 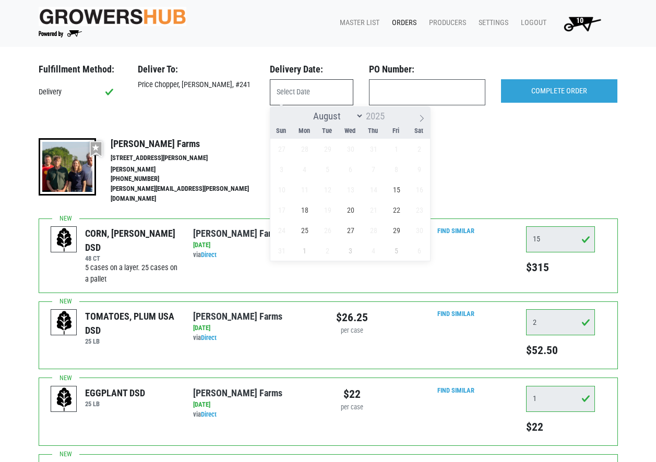 I want to click on span: August 28, 2025, so click(x=373, y=230).